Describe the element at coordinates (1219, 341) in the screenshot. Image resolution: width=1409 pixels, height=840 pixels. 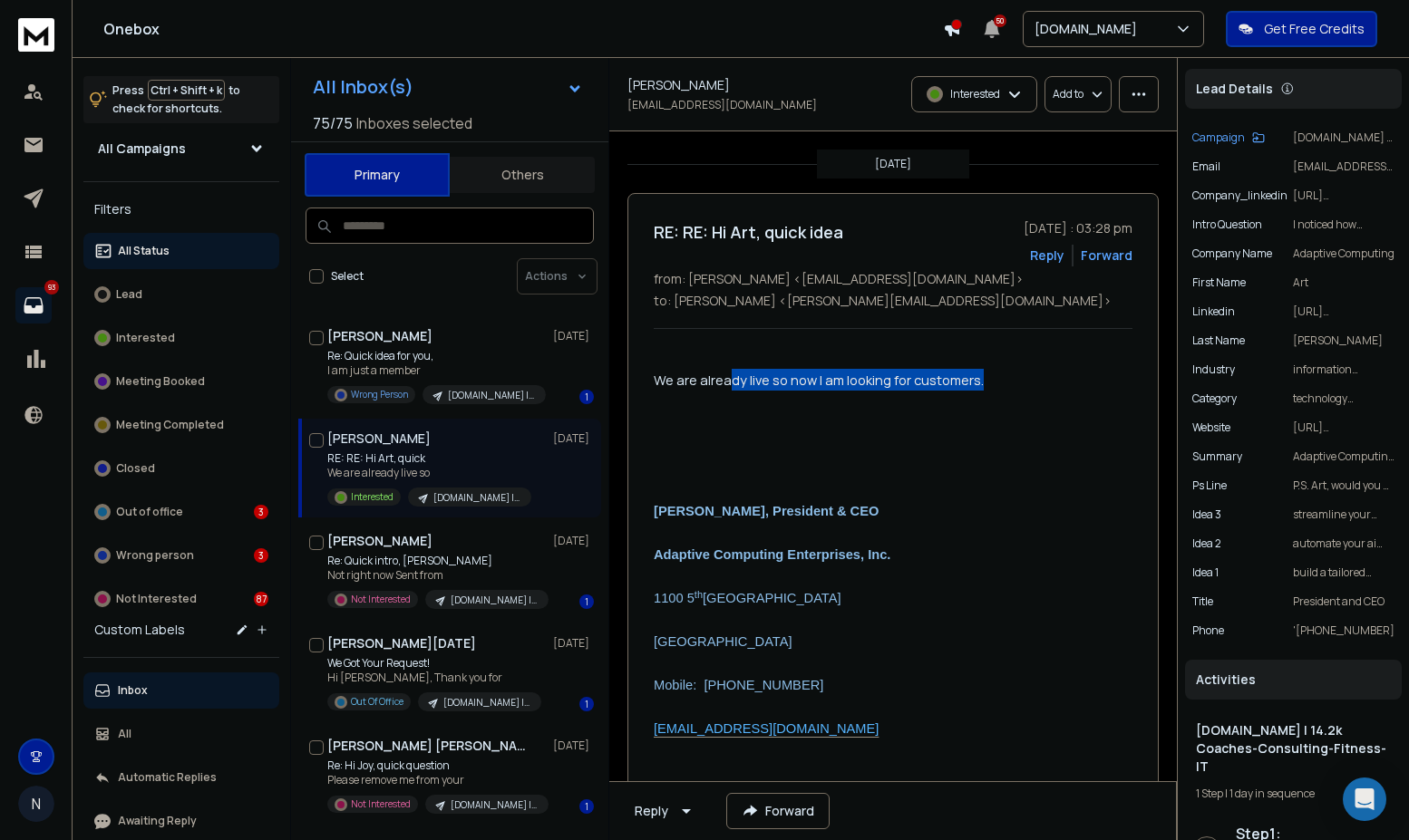
I see `p: Last Name` at that location.